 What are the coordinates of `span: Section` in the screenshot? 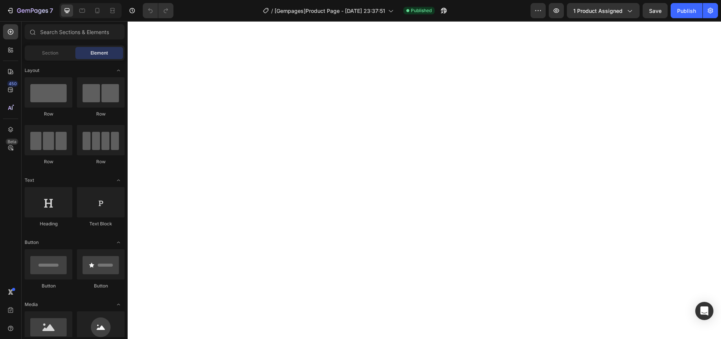 It's located at (50, 53).